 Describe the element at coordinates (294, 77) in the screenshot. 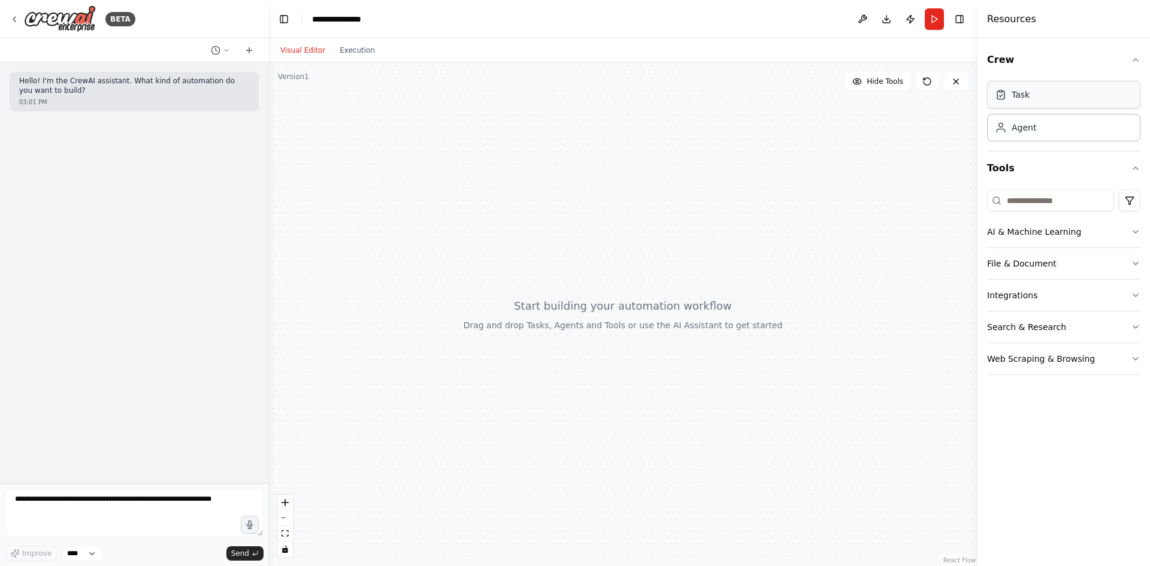

I see `div: Version 1` at that location.